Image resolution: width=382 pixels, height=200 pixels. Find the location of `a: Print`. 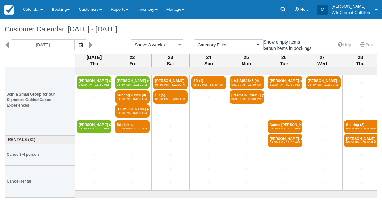

a: Print is located at coordinates (367, 45).